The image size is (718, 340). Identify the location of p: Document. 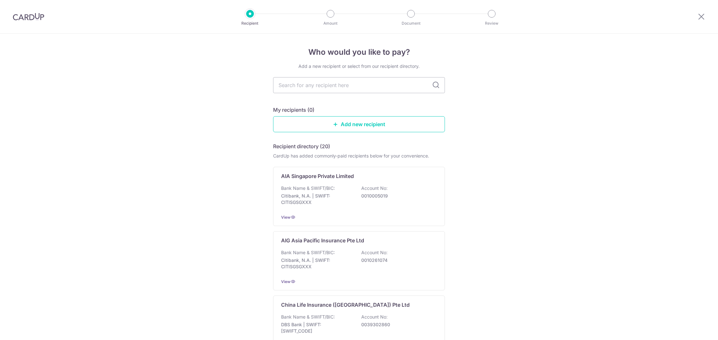
(411, 23).